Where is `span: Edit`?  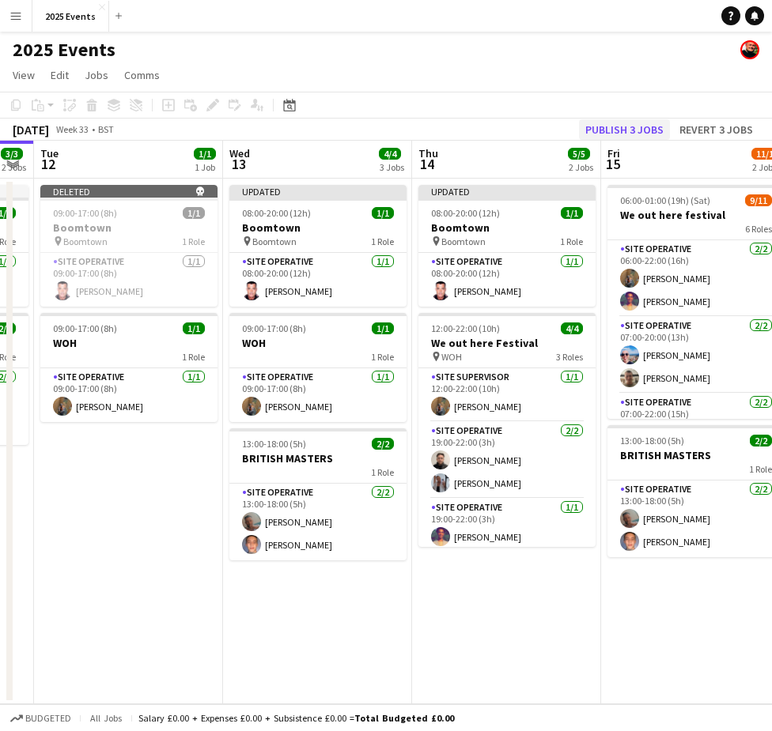
span: Edit is located at coordinates (59, 75).